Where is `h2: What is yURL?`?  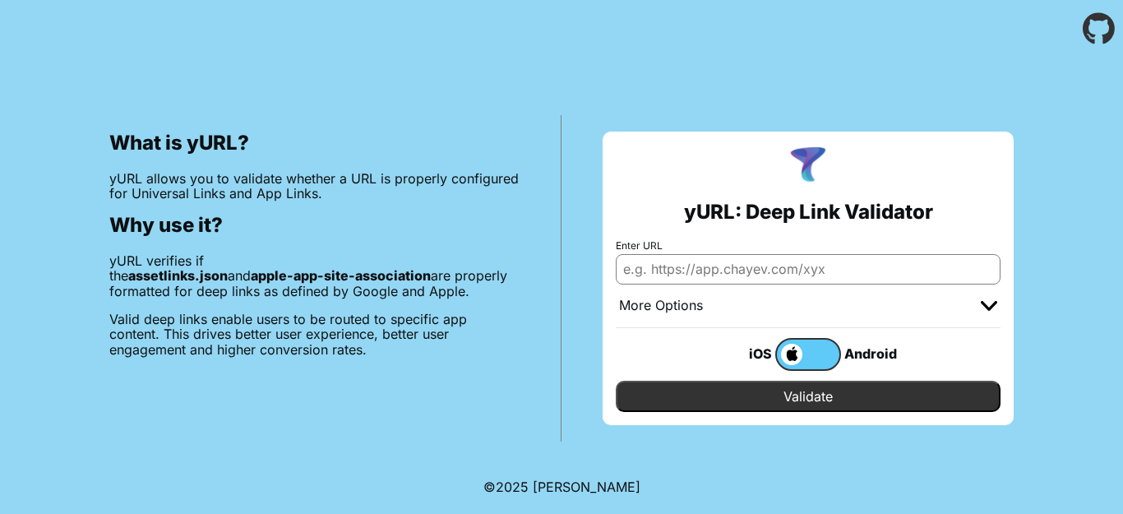 h2: What is yURL? is located at coordinates (314, 143).